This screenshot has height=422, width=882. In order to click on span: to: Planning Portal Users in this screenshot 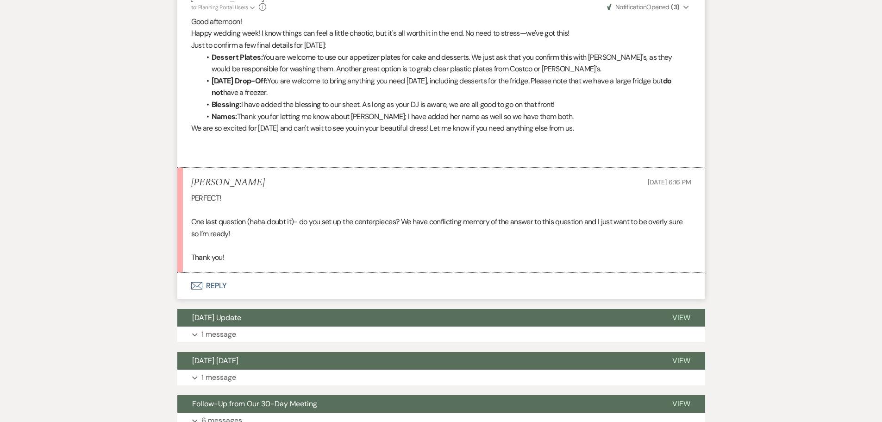, I will do `click(220, 7)`.